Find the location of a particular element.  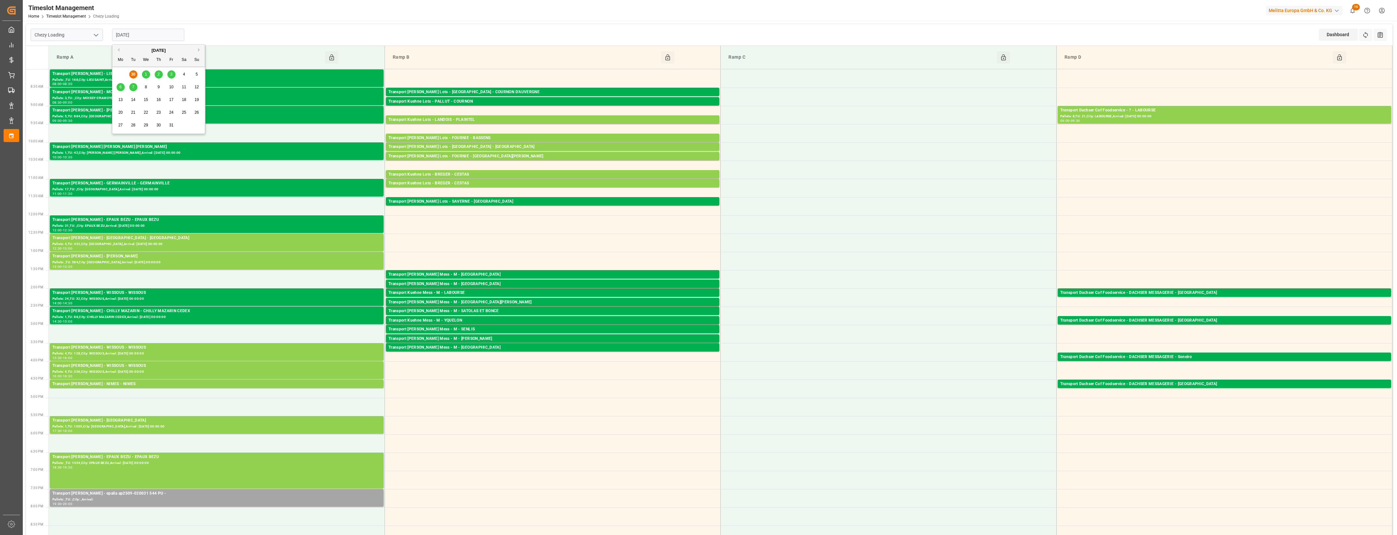

span: 8:30 PM is located at coordinates (37, 524).